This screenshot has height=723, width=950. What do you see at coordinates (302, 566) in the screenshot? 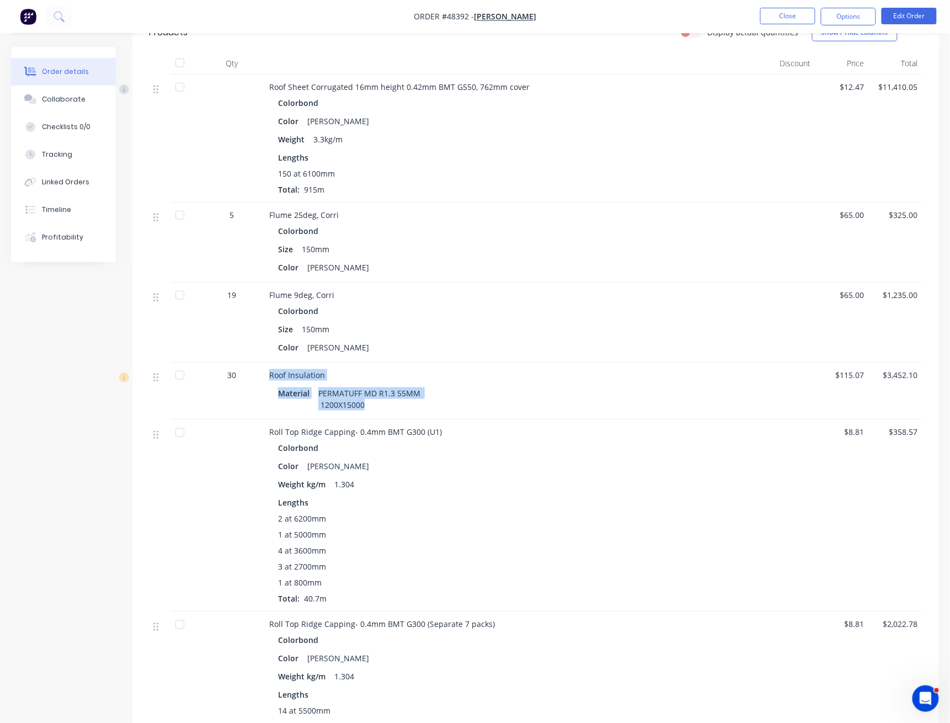
I see `span: 3 at 2700mm` at bounding box center [302, 566].